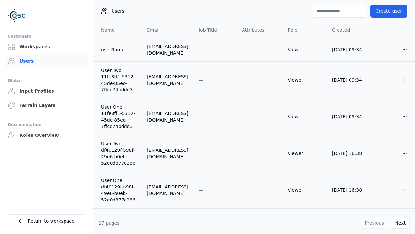 The width and height of the screenshot is (415, 234). I want to click on button: Next, so click(400, 223).